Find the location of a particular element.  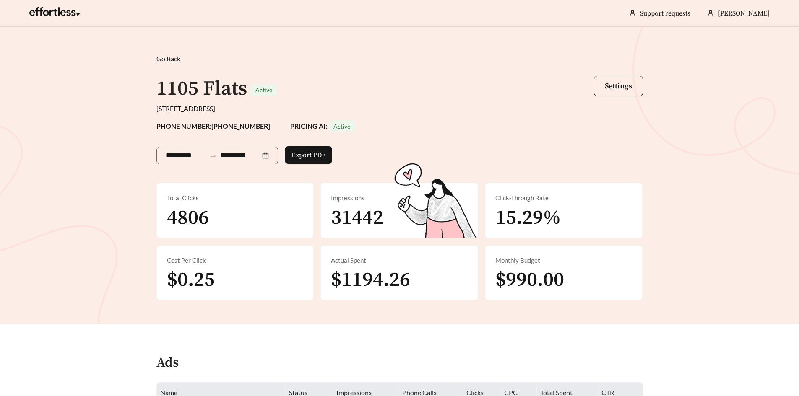

span: Settings is located at coordinates (618, 86).